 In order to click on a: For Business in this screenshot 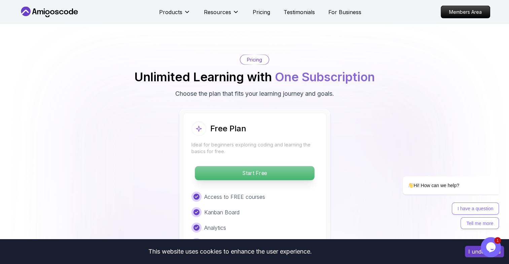, I will do `click(345, 12)`.